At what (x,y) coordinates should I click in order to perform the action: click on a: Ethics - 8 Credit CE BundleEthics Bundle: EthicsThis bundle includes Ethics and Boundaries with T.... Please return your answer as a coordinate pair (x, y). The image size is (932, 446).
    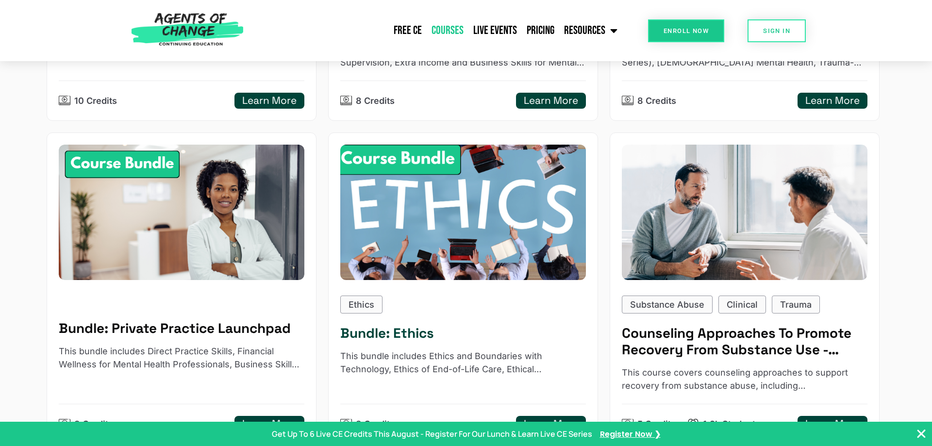
    Looking at the image, I should click on (463, 288).